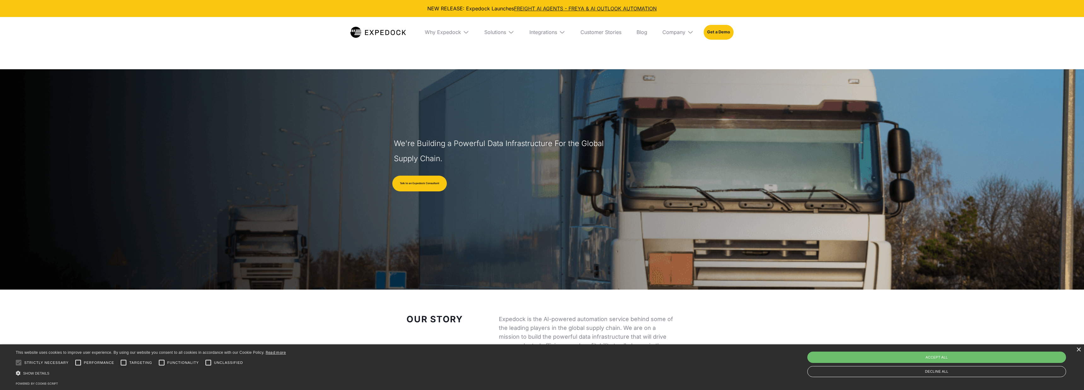 The height and width of the screenshot is (390, 1084). What do you see at coordinates (500, 151) in the screenshot?
I see `h1: We're Building a Powerful Data Infrastructure For the Global Supply Chain.` at bounding box center [500, 151].